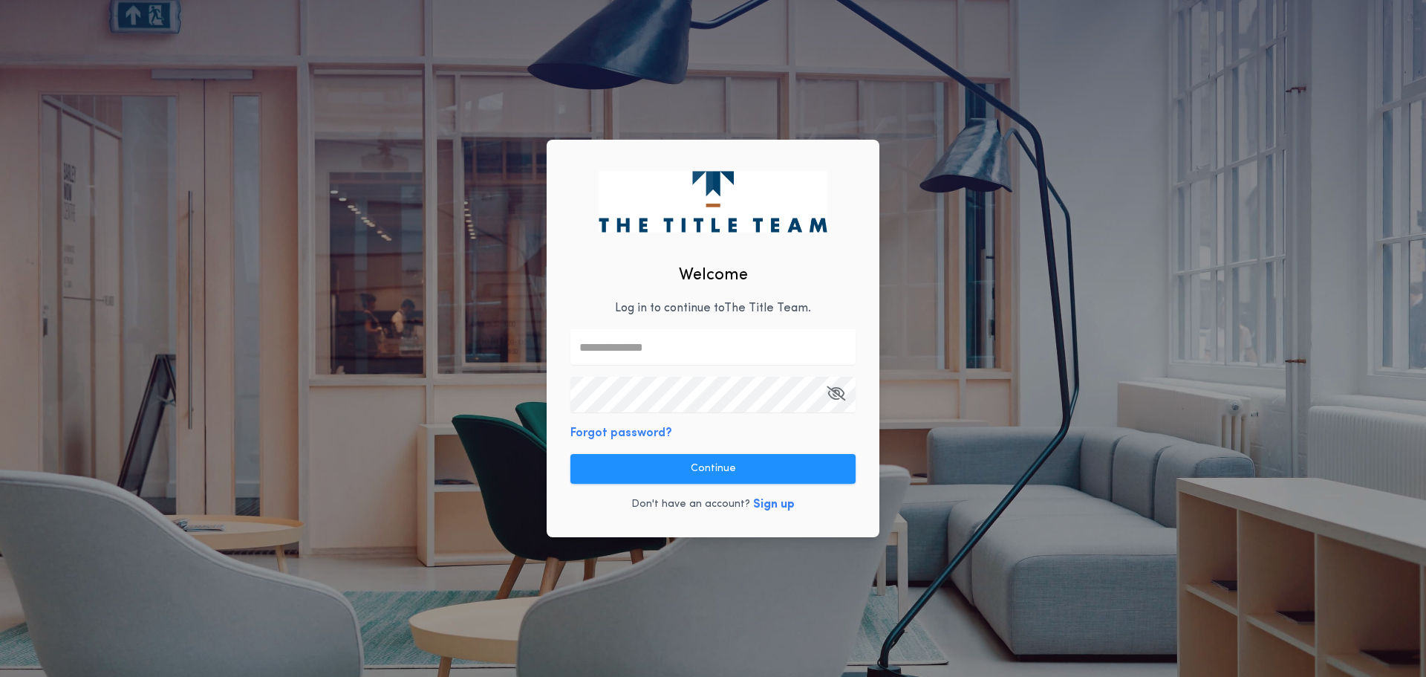 This screenshot has height=677, width=1426. What do you see at coordinates (712, 201) in the screenshot?
I see `img: logo` at bounding box center [712, 201].